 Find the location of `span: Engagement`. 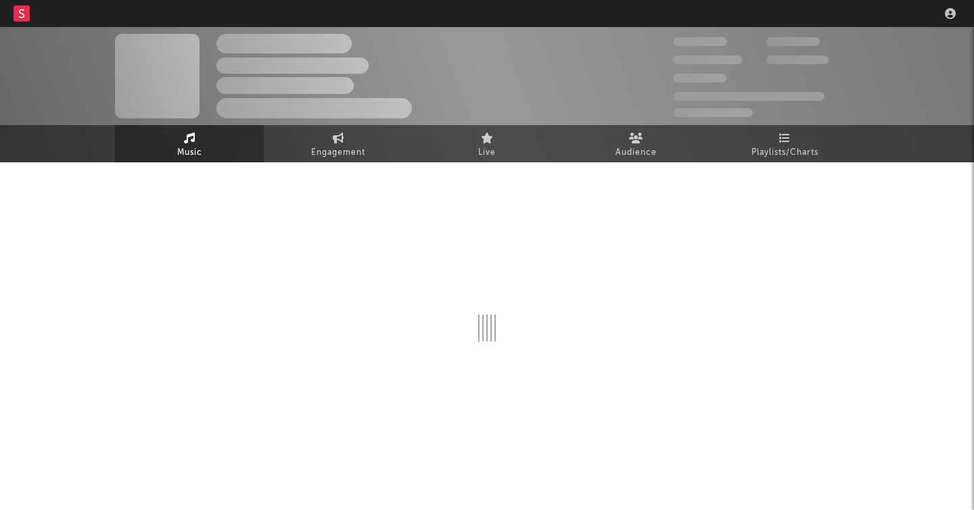

span: Engagement is located at coordinates (338, 153).